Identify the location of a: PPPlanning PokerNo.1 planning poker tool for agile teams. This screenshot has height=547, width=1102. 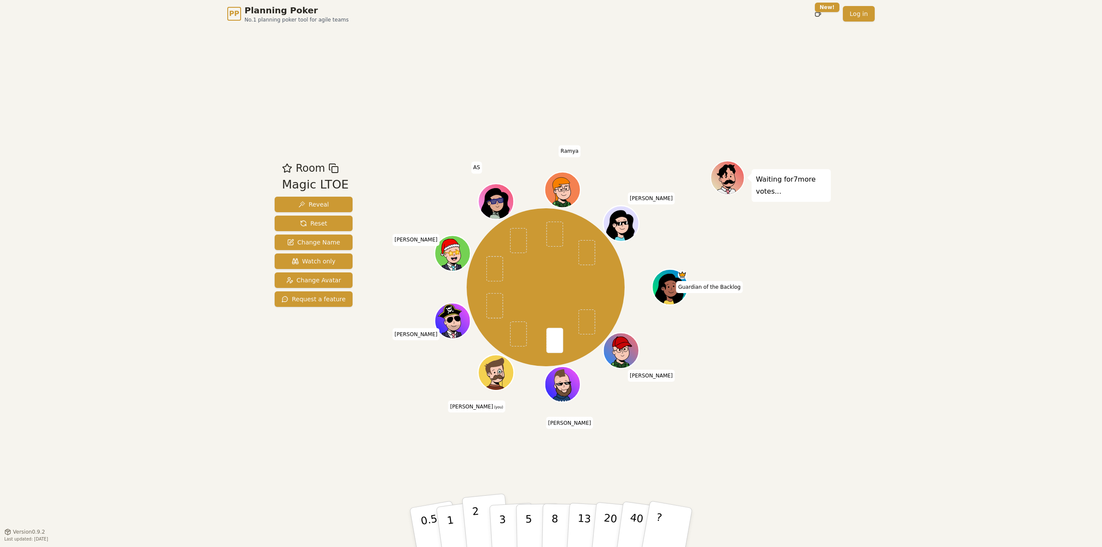
(288, 14).